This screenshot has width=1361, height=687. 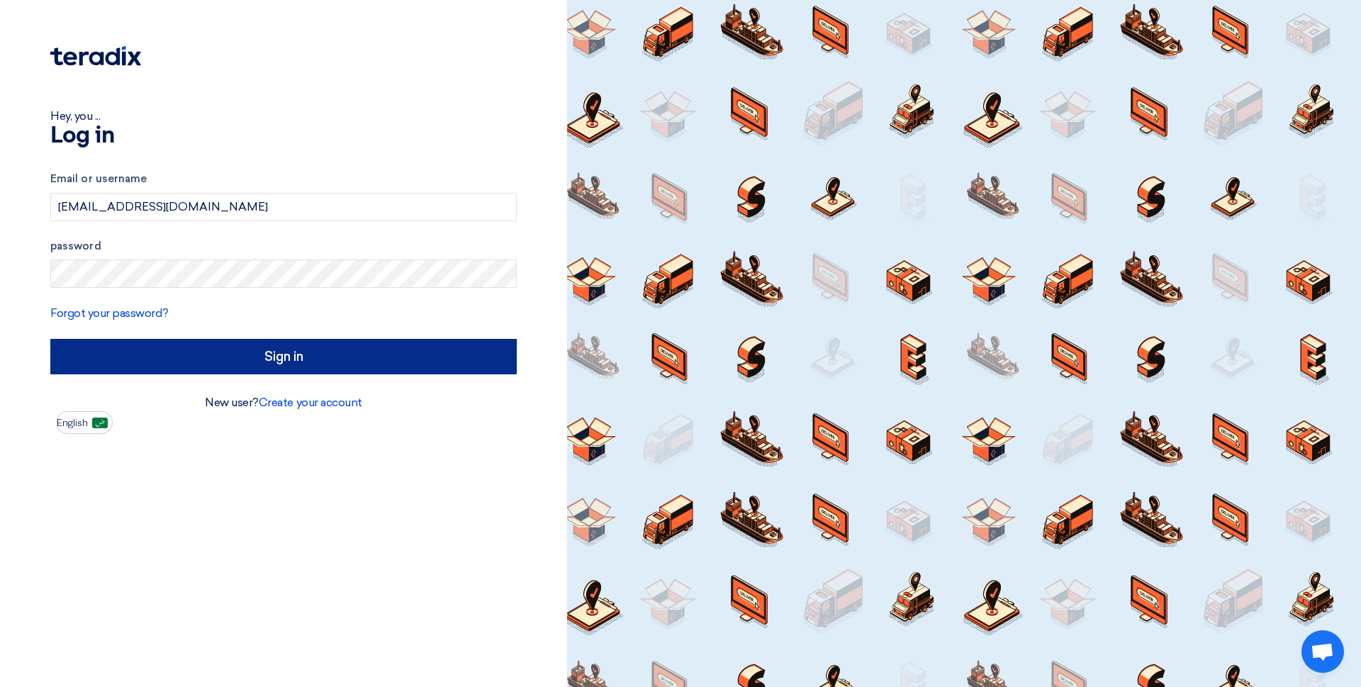 I want to click on img: Teradix logo, so click(x=96, y=56).